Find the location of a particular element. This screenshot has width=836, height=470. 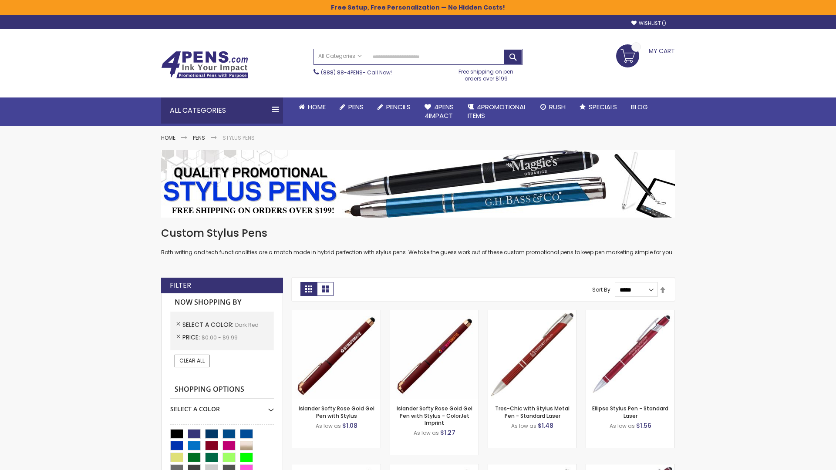

span: Pencils is located at coordinates (398, 107).